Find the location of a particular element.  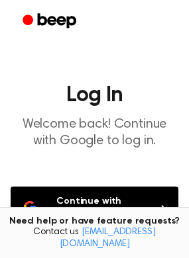

span: Contact us is located at coordinates (94, 238).